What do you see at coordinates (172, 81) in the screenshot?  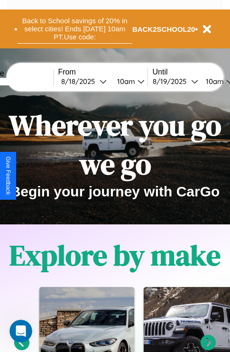 I see `div: 8 / 19 / 2025` at bounding box center [172, 81].